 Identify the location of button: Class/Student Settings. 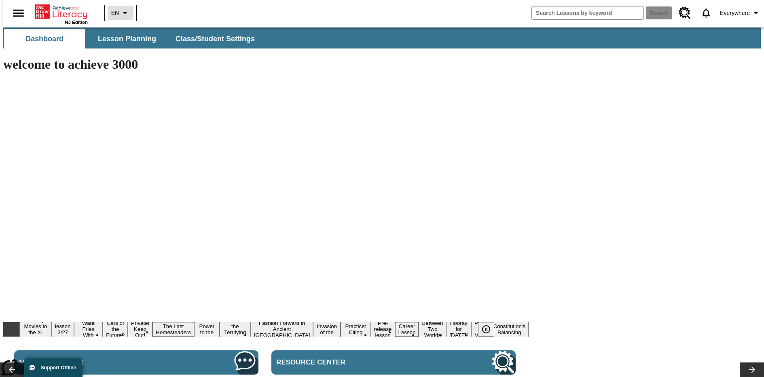
(215, 39).